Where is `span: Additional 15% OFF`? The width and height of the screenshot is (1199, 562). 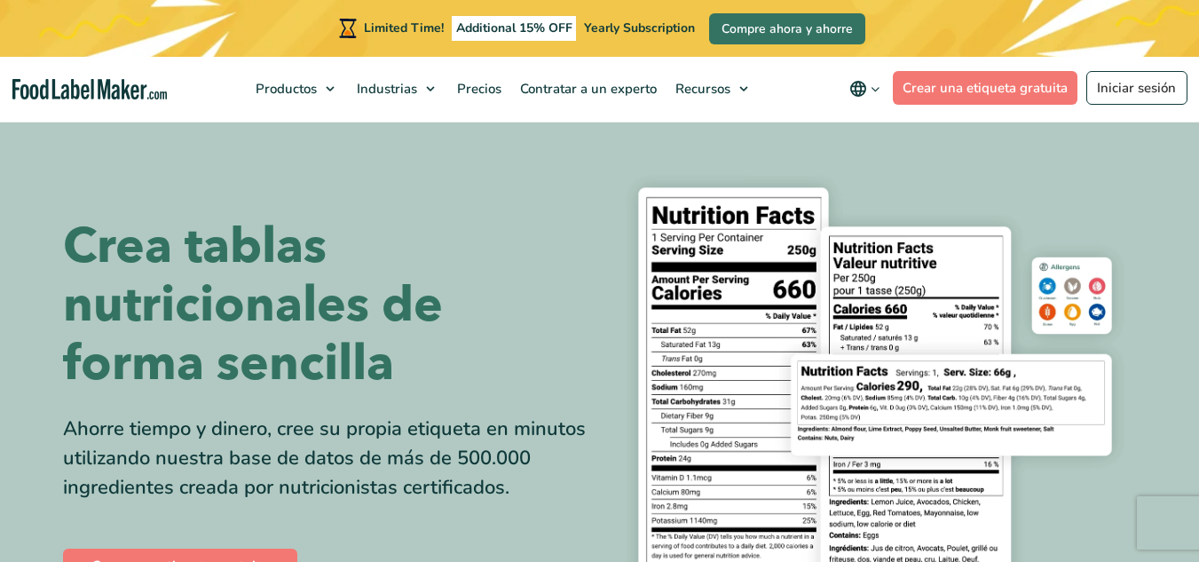 span: Additional 15% OFF is located at coordinates (514, 28).